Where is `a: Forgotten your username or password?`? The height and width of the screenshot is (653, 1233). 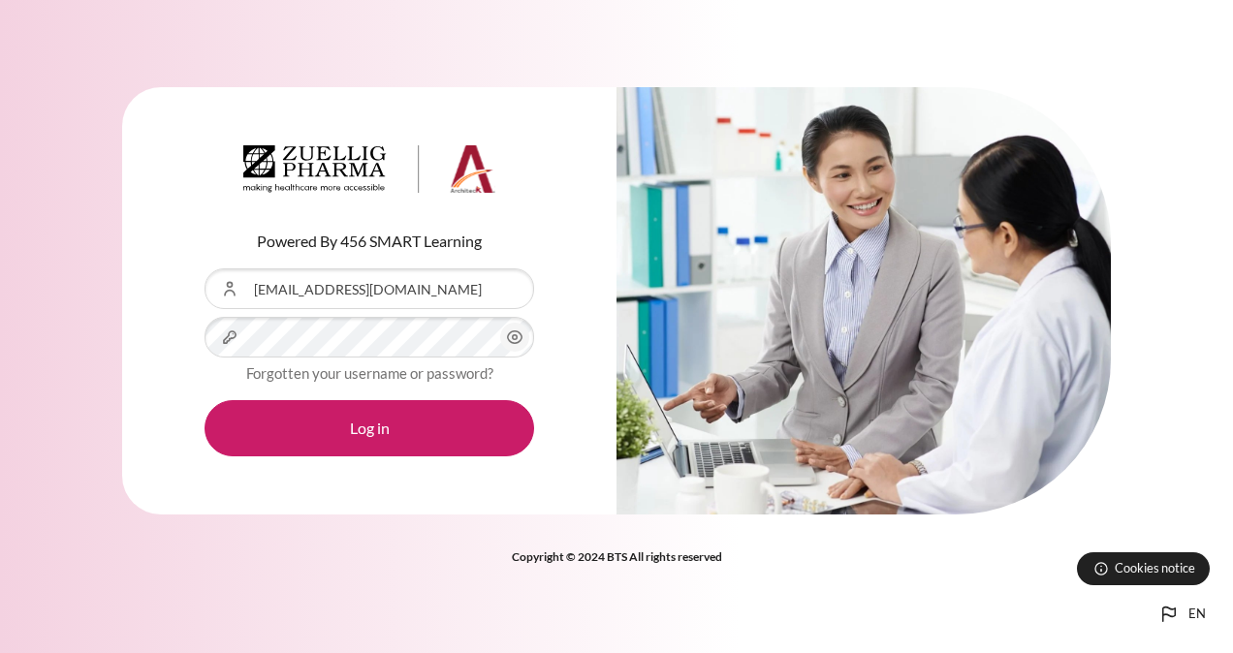 a: Forgotten your username or password? is located at coordinates (369, 373).